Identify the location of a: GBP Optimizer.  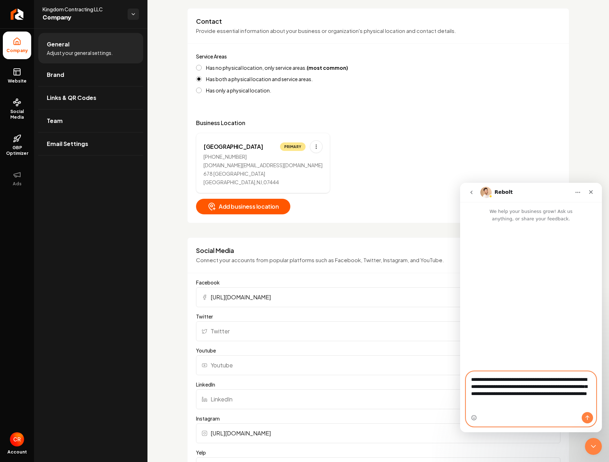
(17, 145).